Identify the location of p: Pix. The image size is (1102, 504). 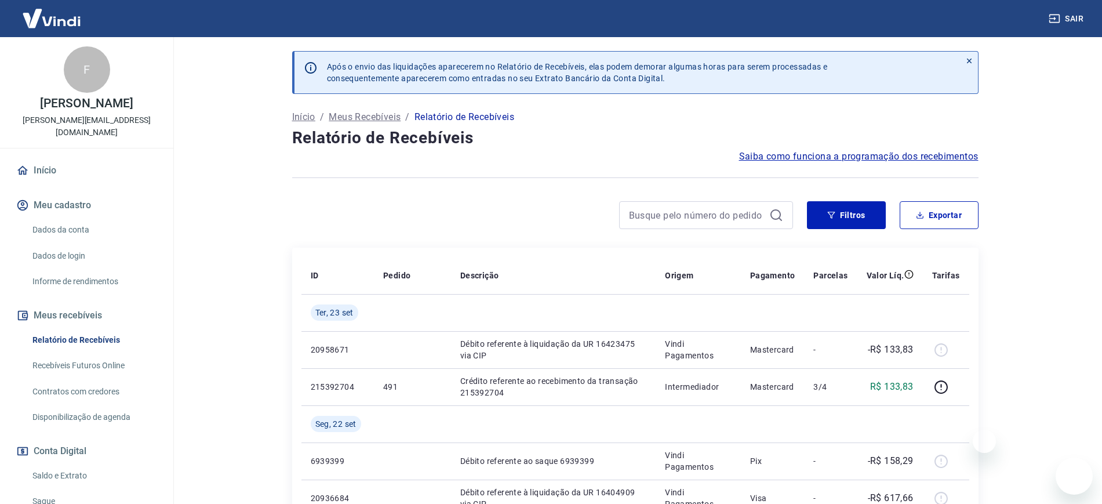
(773, 461).